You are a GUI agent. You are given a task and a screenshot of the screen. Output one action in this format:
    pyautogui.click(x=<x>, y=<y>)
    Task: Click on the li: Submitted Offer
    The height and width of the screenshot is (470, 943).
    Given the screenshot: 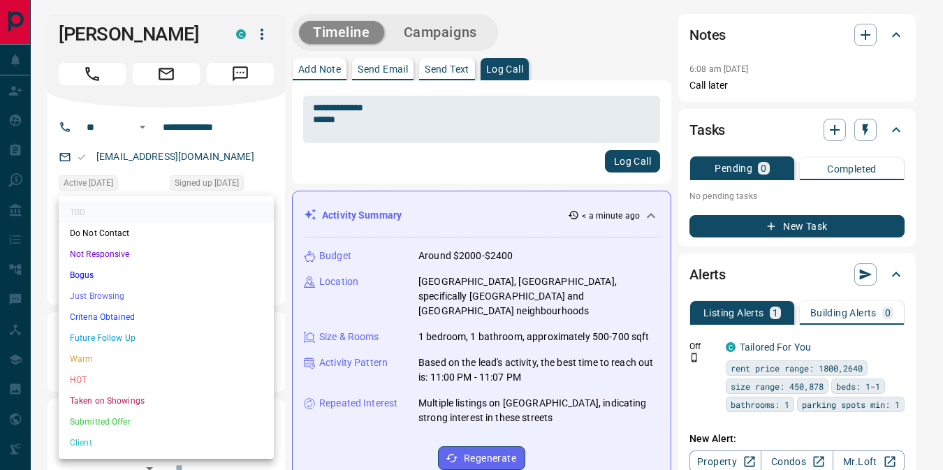 What is the action you would take?
    pyautogui.click(x=166, y=422)
    